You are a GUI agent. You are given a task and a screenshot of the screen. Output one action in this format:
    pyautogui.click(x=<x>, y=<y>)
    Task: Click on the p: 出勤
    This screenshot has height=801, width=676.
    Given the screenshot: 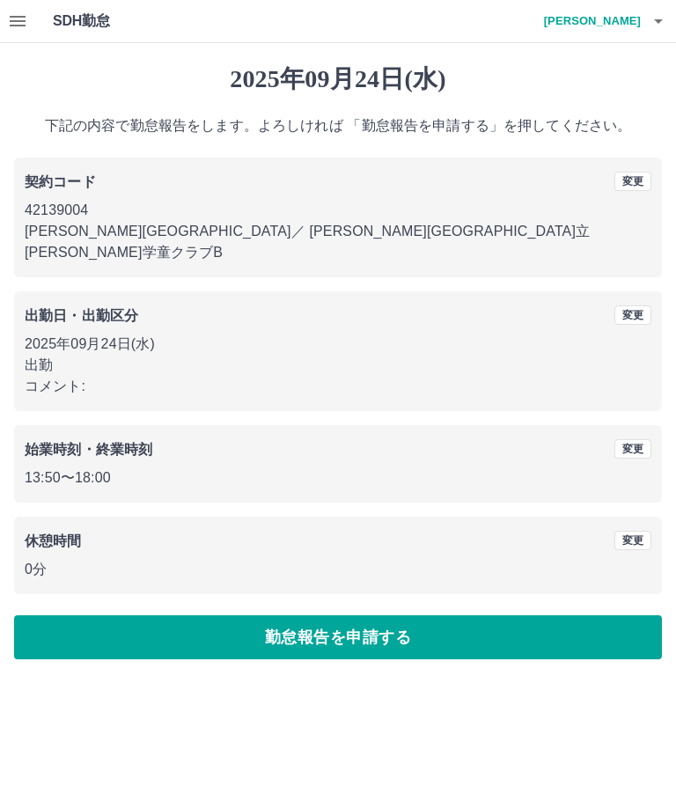 What is the action you would take?
    pyautogui.click(x=338, y=365)
    